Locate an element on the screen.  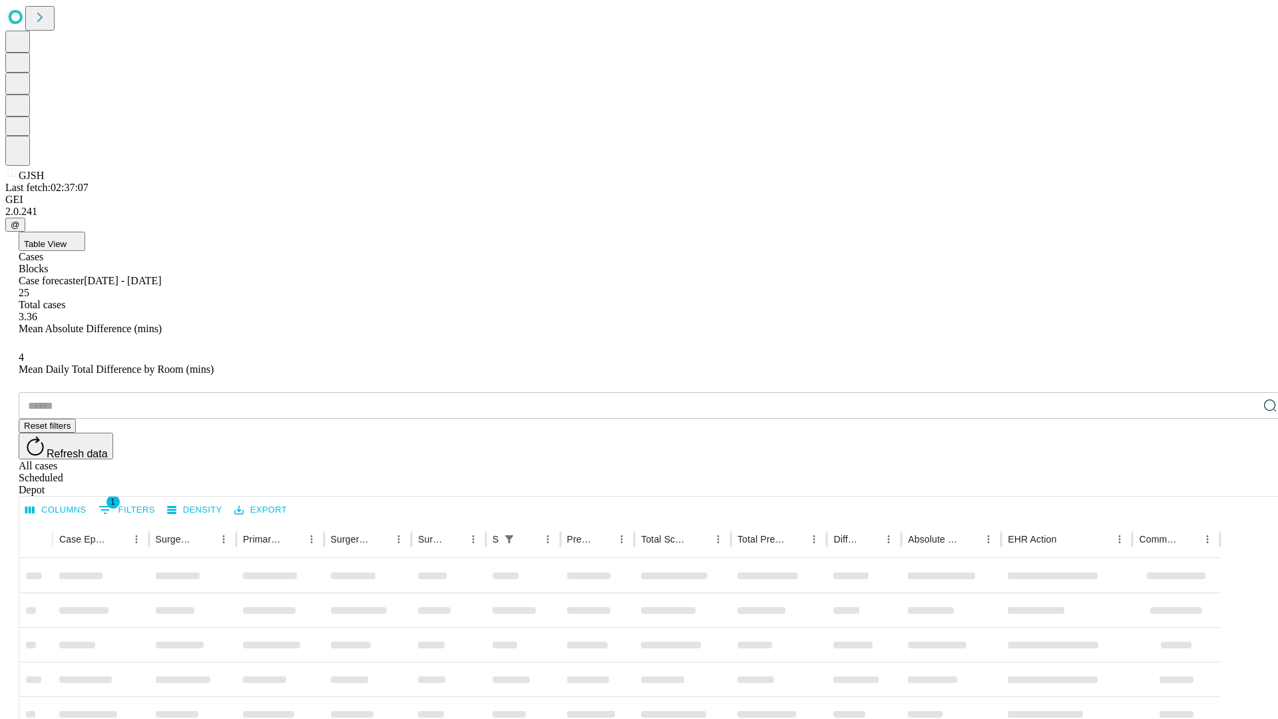
span: 4 is located at coordinates (21, 357).